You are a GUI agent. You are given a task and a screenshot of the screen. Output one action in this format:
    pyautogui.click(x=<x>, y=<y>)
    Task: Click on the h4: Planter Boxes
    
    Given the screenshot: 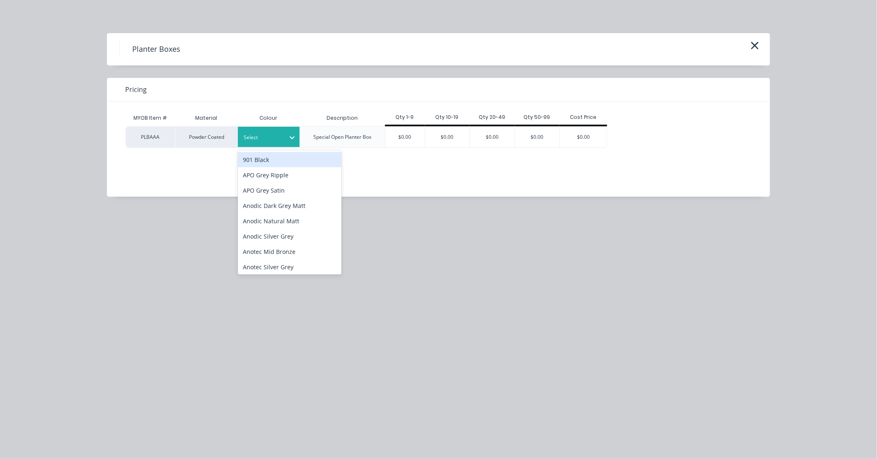 What is the action you would take?
    pyautogui.click(x=156, y=49)
    